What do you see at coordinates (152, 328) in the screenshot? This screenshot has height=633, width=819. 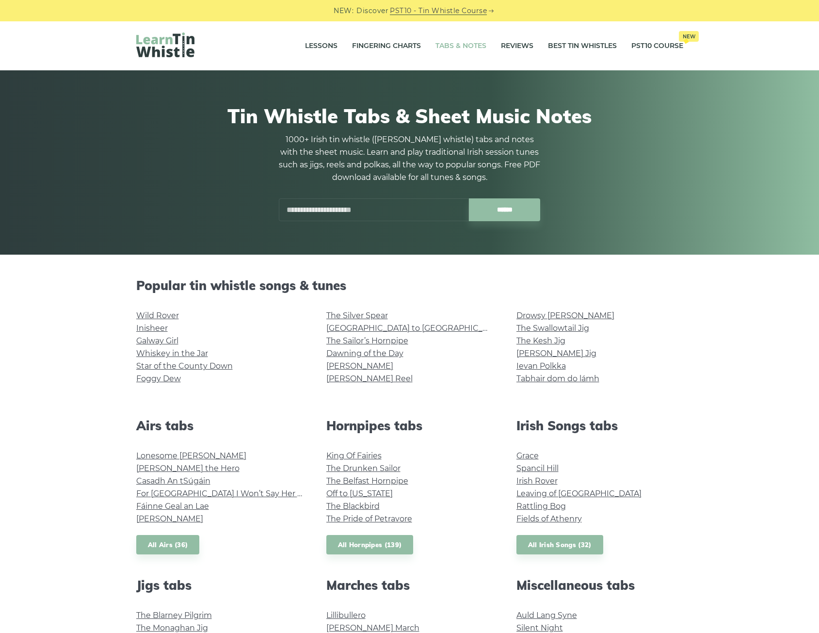 I see `a: Inisheer` at bounding box center [152, 328].